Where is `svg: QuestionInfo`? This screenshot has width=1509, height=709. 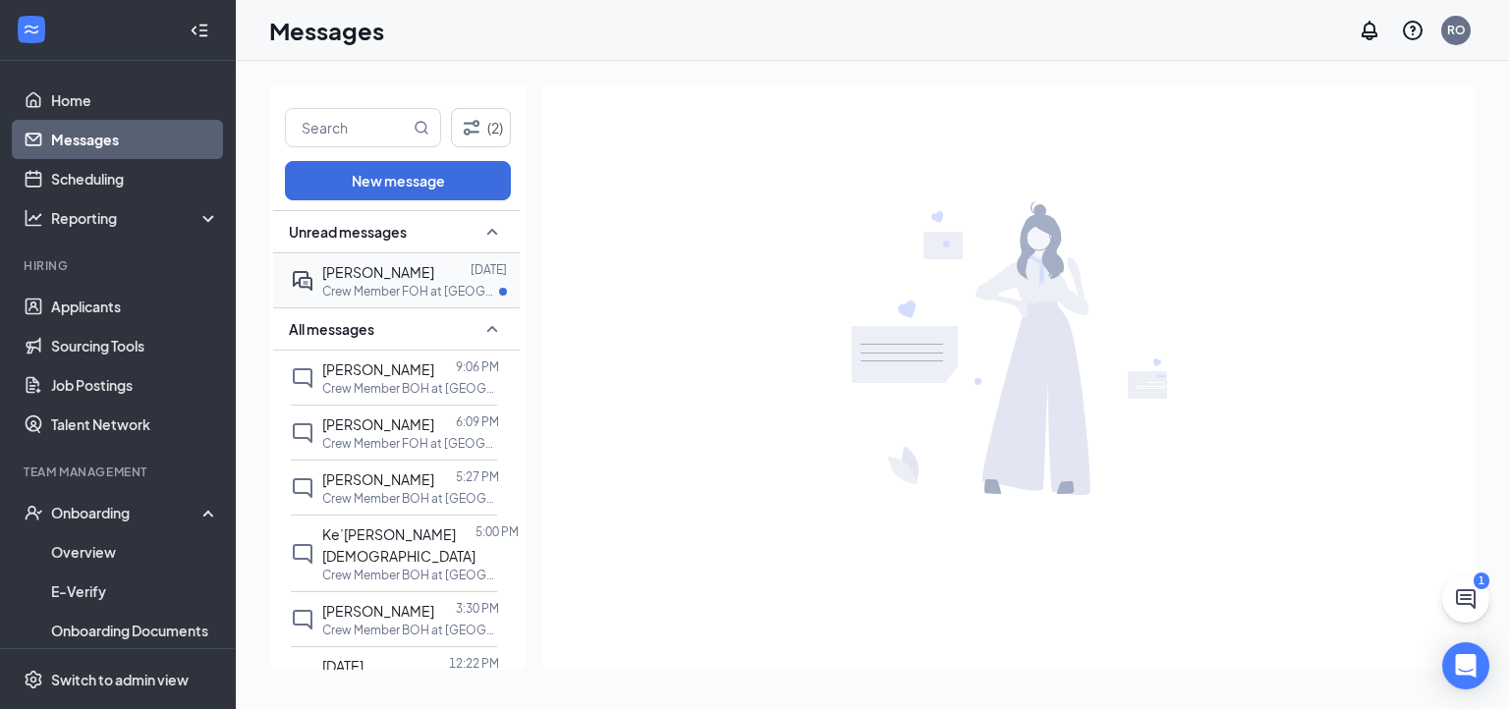
svg: QuestionInfo is located at coordinates (1413, 30).